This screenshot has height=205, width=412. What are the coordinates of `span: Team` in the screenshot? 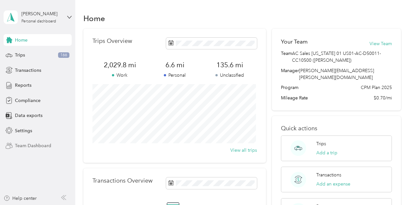 It's located at (287, 57).